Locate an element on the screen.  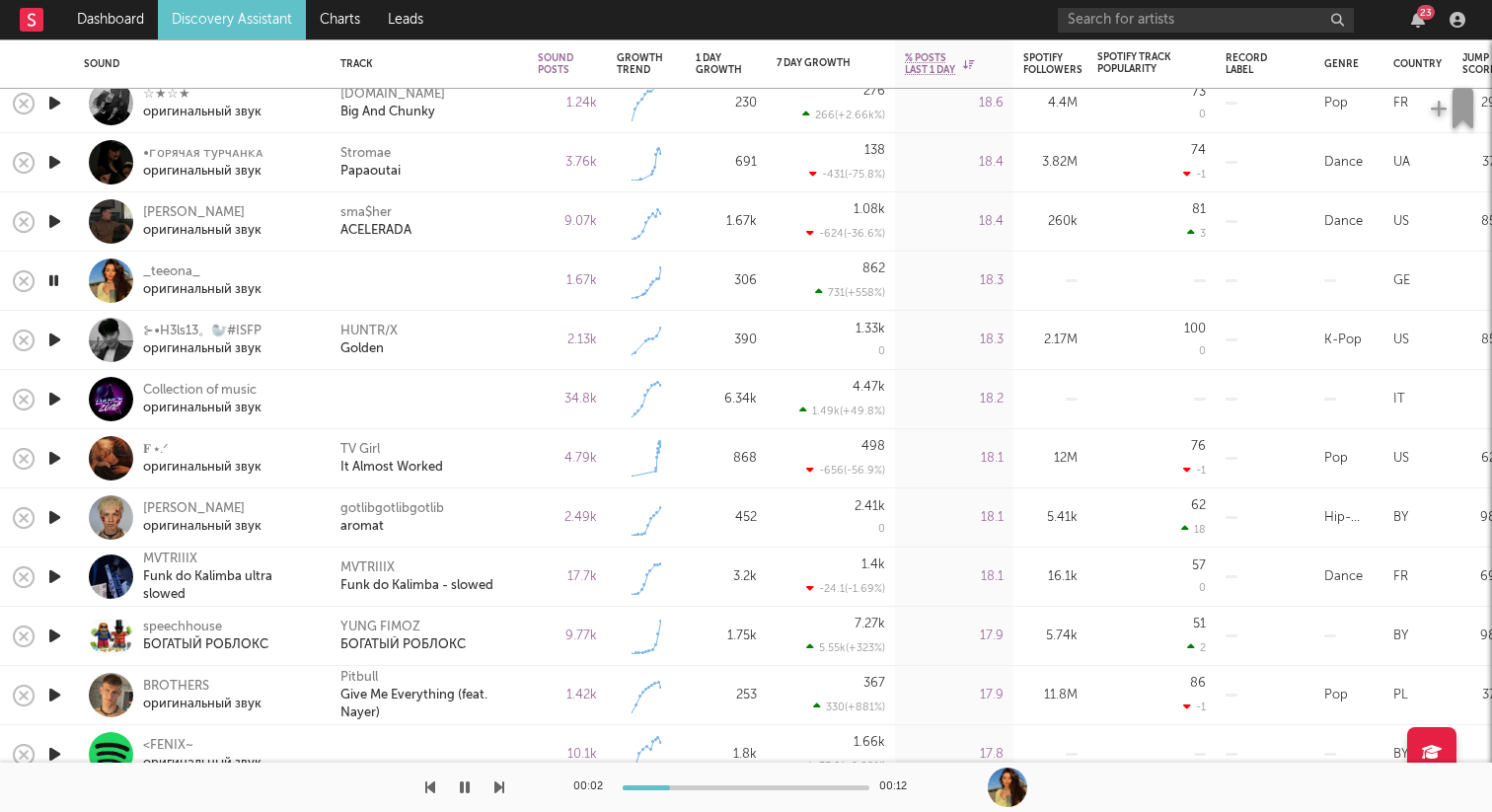
div: 17.8 is located at coordinates (954, 755).